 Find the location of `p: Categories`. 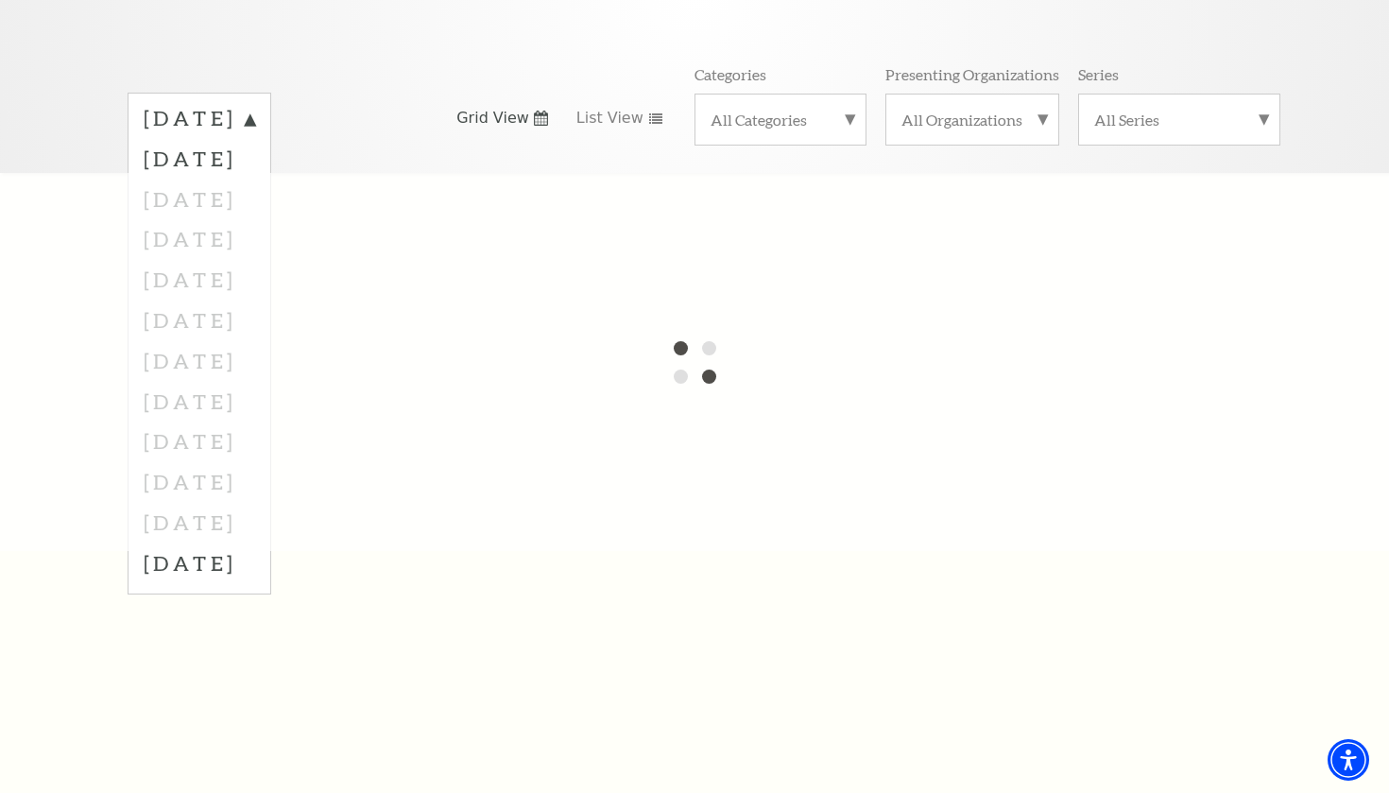

p: Categories is located at coordinates (730, 74).